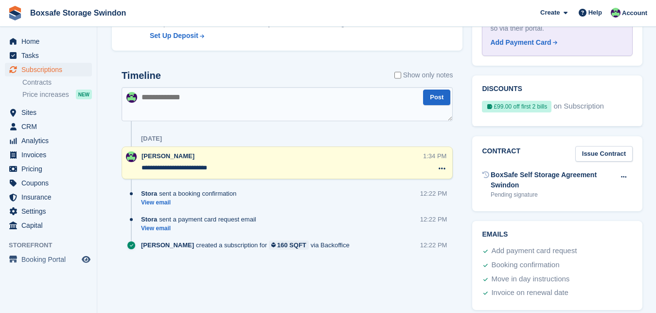 The width and height of the screenshot is (656, 313). What do you see at coordinates (141, 75) in the screenshot?
I see `h2: Timeline` at bounding box center [141, 75].